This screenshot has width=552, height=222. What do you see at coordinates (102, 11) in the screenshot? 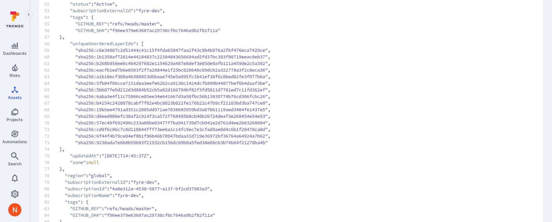
I see `span: "subscriptionExternalId"` at bounding box center [102, 11].